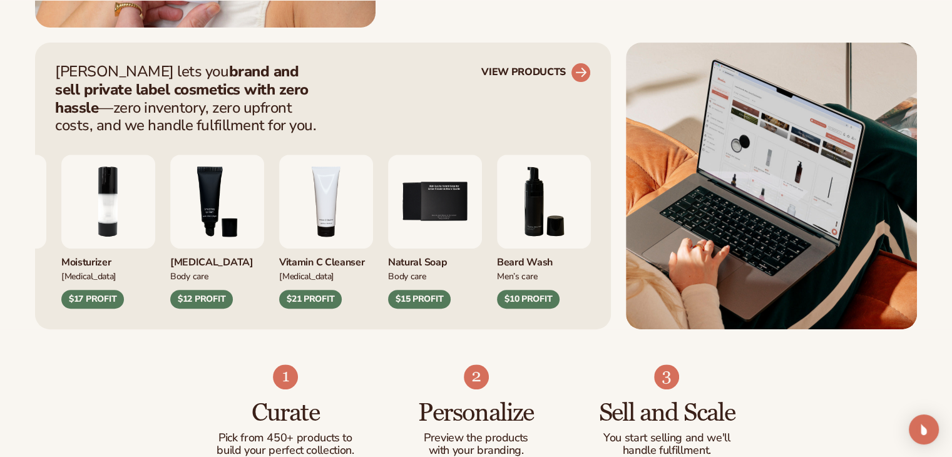  Describe the element at coordinates (285, 377) in the screenshot. I see `img: Shopify Image 4` at that location.